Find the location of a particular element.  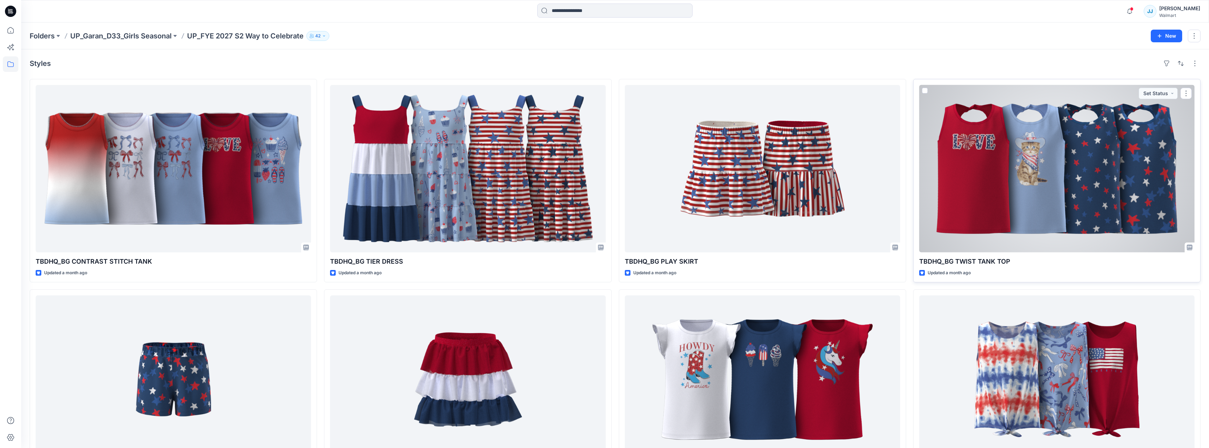

p: UP_FYE 2027 S2 Way to Celebrate is located at coordinates (245, 36).